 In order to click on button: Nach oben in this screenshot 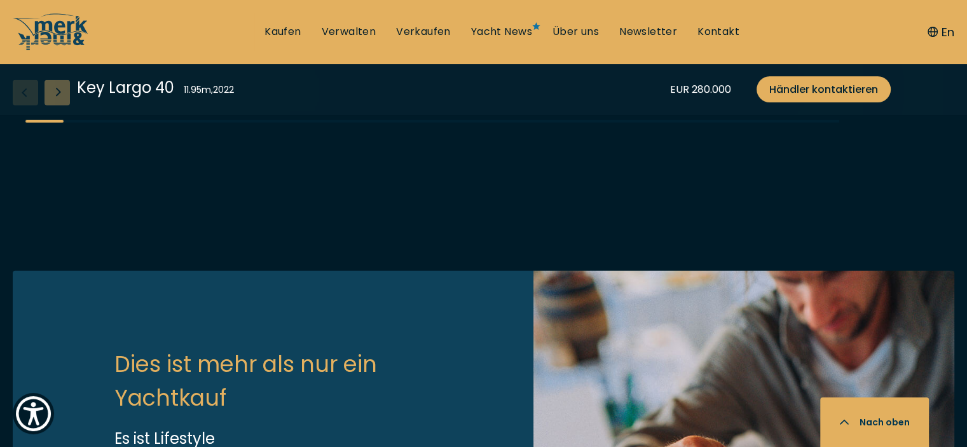, I will do `click(874, 422)`.